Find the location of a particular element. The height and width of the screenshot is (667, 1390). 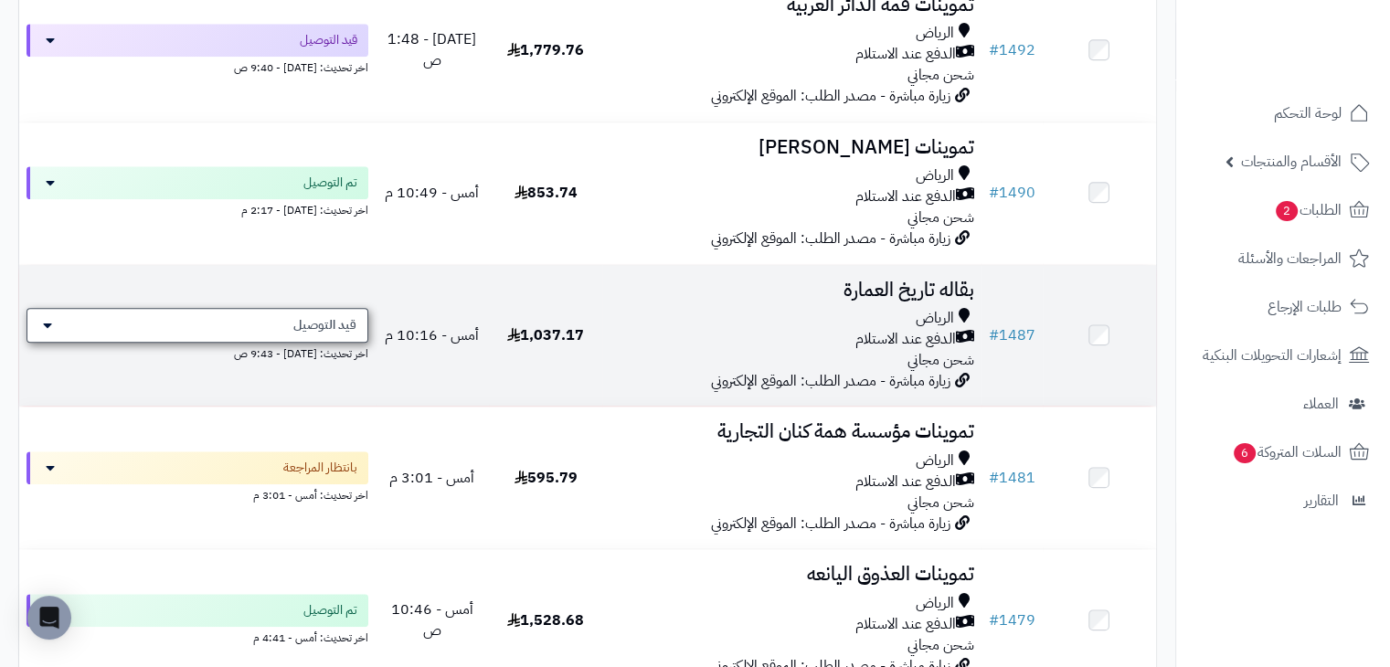

a: طلبات الإرجاع is located at coordinates (1283, 307).